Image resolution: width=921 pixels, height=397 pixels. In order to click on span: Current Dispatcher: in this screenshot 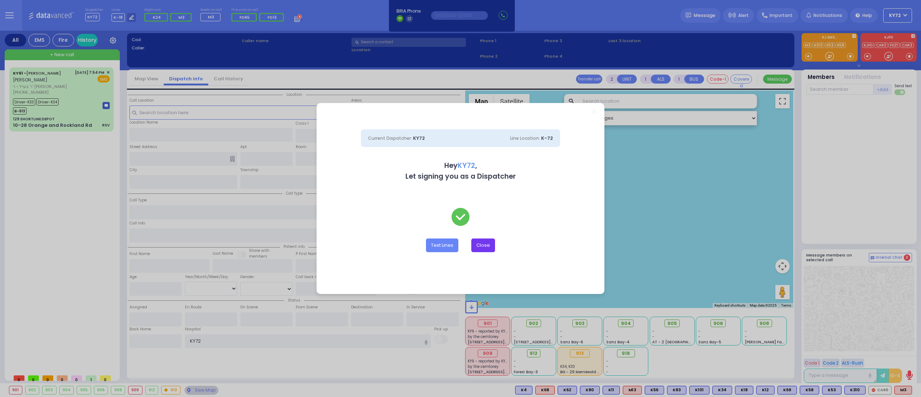, I will do `click(390, 138)`.